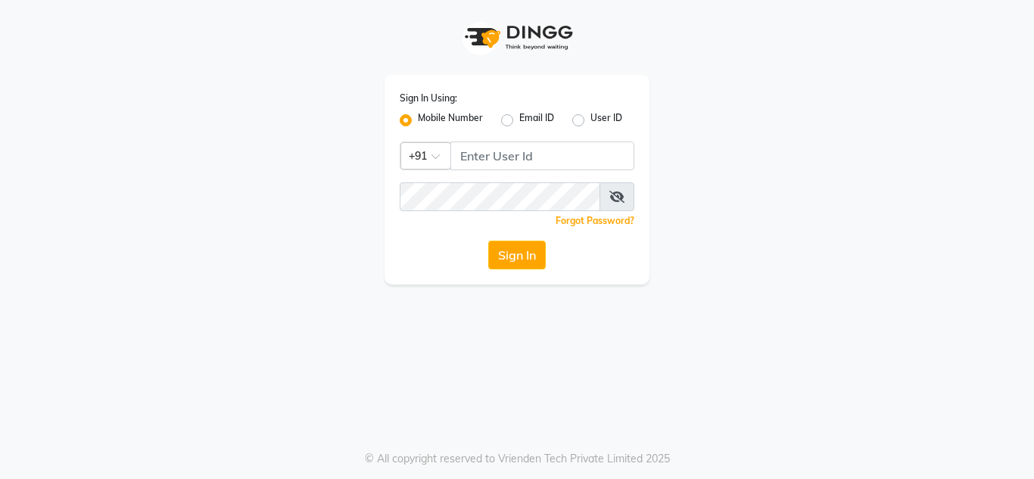 The height and width of the screenshot is (479, 1034). What do you see at coordinates (537, 120) in the screenshot?
I see `label: Email ID` at bounding box center [537, 120].